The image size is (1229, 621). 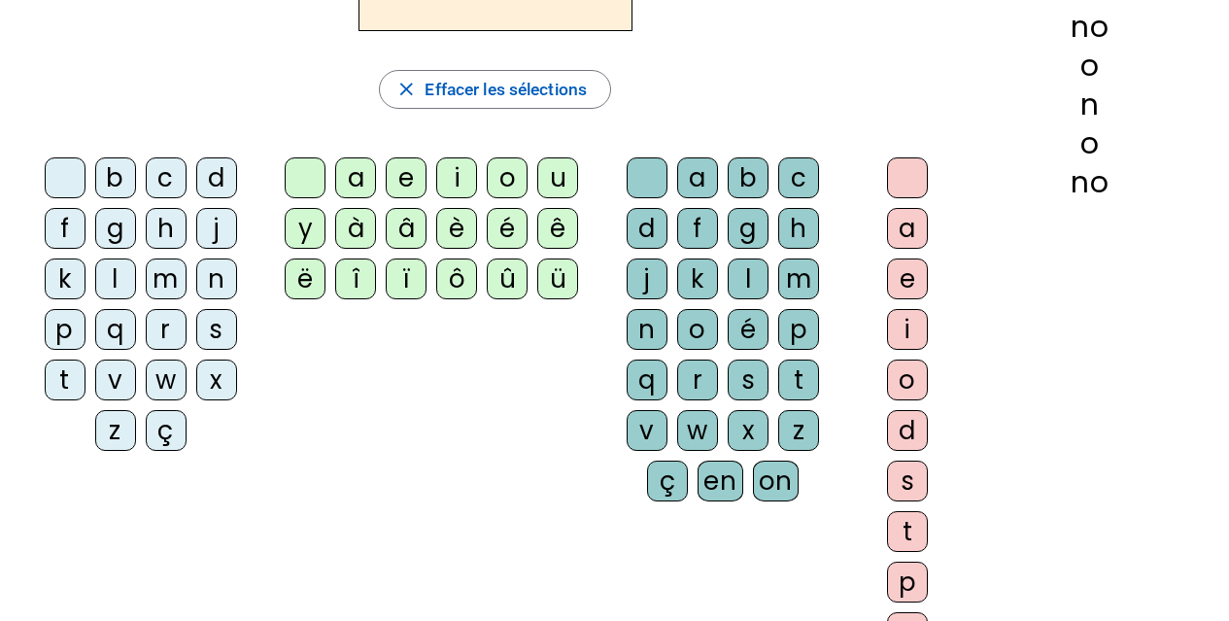 I want to click on div: ï, so click(x=406, y=279).